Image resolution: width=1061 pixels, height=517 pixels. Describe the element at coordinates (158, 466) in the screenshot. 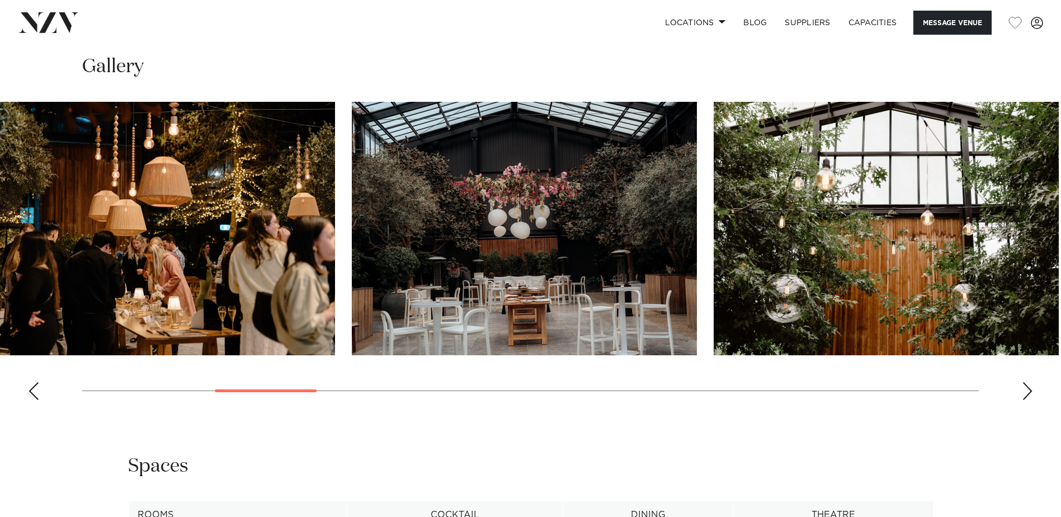

I see `h2: Spaces` at that location.